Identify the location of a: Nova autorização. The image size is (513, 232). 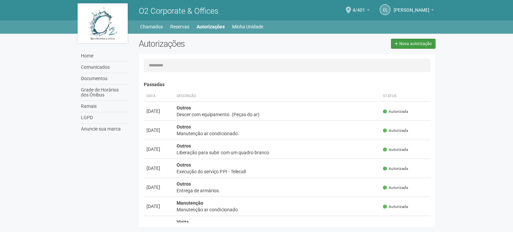
(413, 44).